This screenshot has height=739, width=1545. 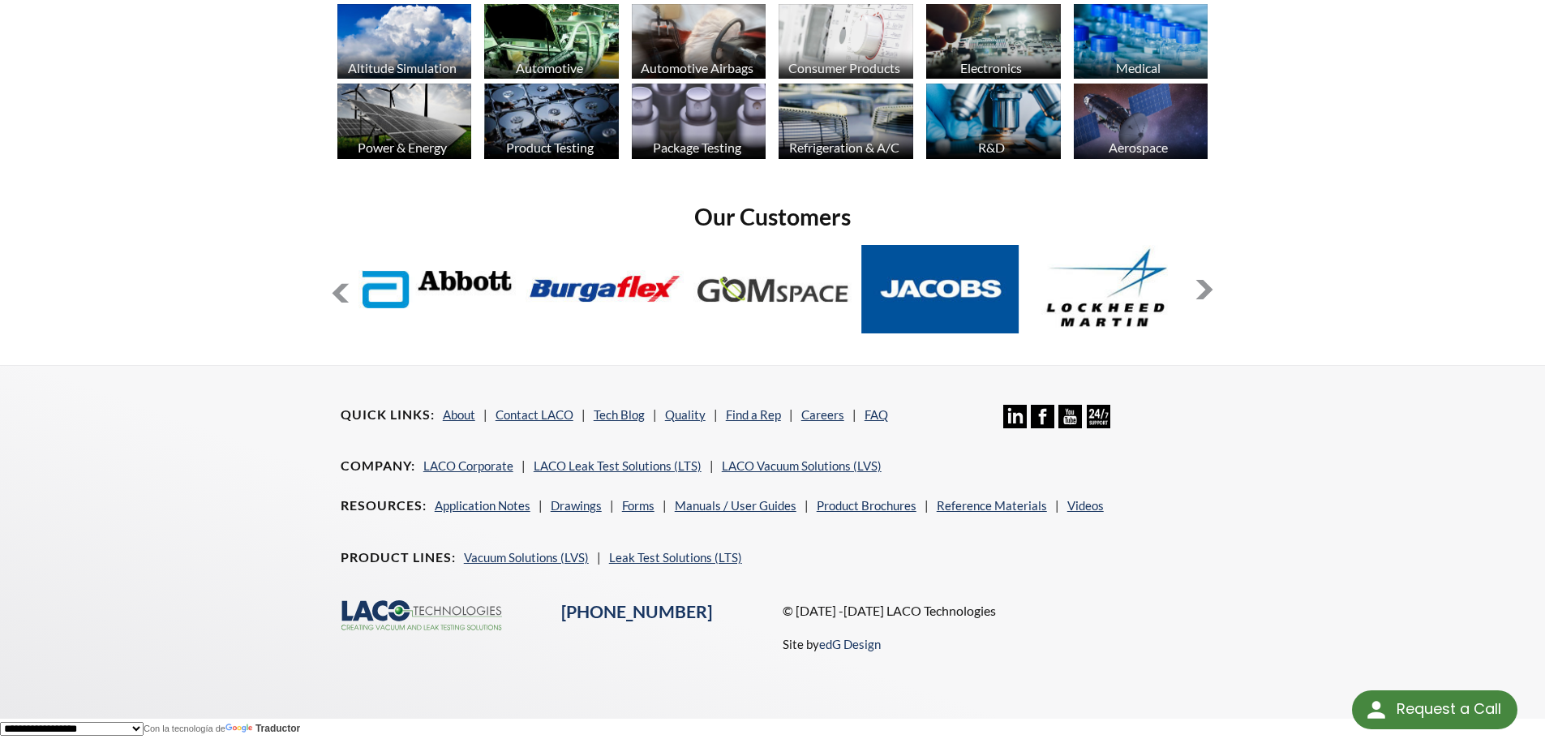 I want to click on div: Medical, so click(x=1139, y=67).